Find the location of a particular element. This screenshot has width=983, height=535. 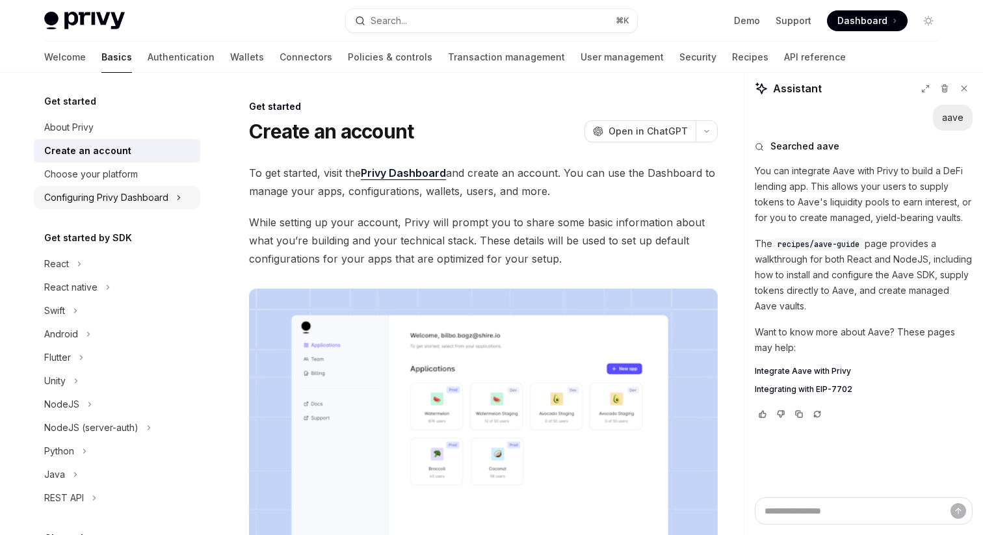

h5: Get started by SDK is located at coordinates (88, 238).